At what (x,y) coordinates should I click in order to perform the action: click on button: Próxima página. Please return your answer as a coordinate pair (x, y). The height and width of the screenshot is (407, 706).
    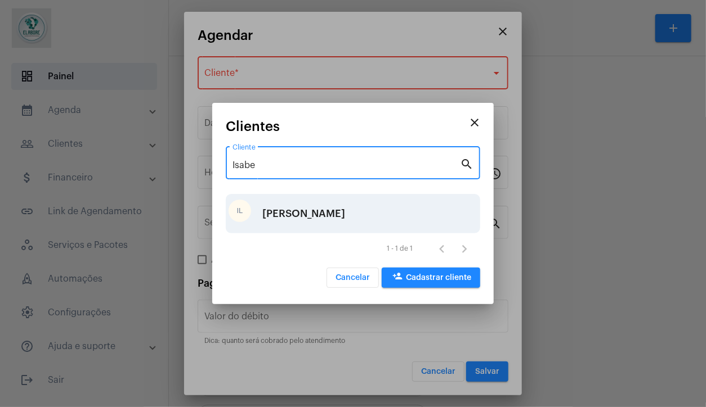
    Looking at the image, I should click on (464, 249).